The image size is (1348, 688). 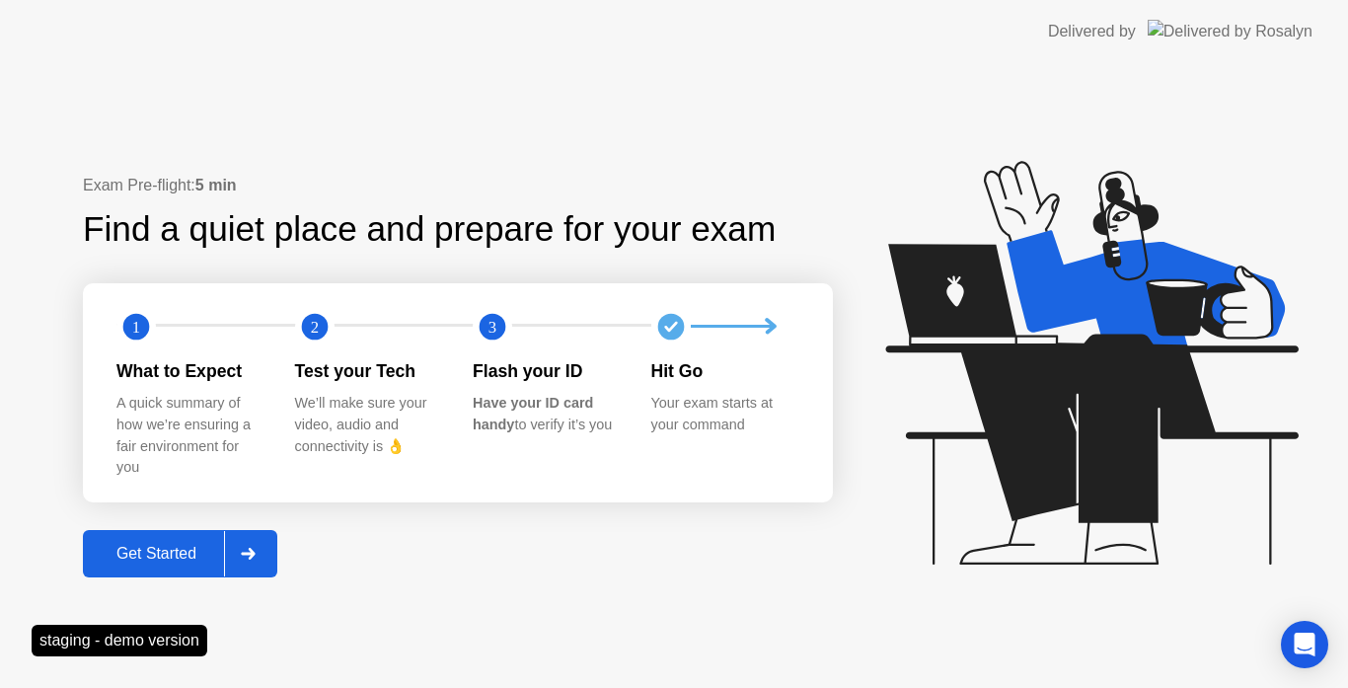 What do you see at coordinates (546, 371) in the screenshot?
I see `div: Flash your ID` at bounding box center [546, 371].